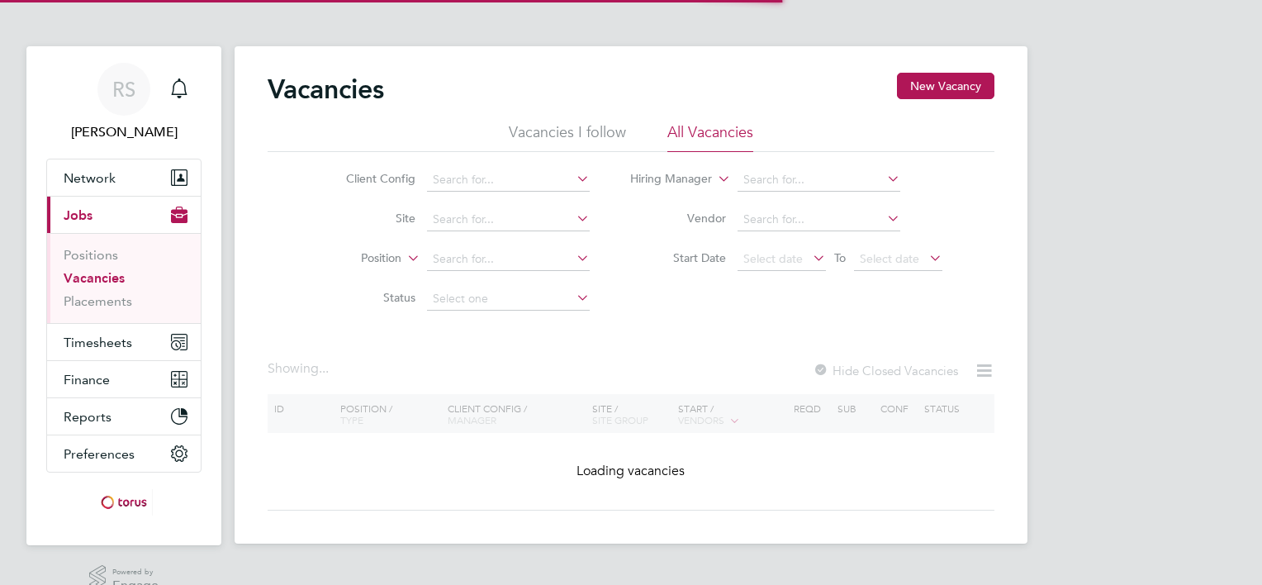 The height and width of the screenshot is (585, 1262). Describe the element at coordinates (354, 259) in the screenshot. I see `label: Position` at that location.